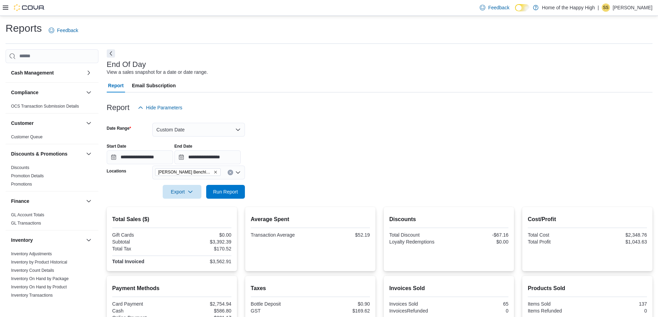  Describe the element at coordinates (522, 8) in the screenshot. I see `input: Dark Mode` at that location.